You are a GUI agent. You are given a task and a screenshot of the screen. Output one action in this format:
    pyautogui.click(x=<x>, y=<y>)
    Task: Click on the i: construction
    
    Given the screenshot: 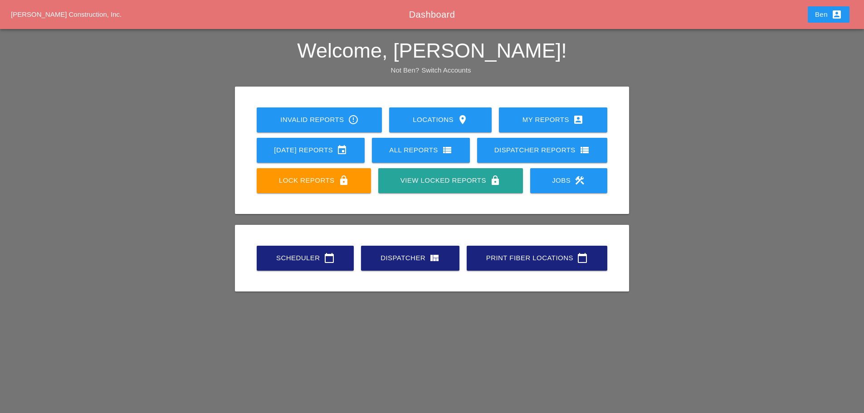 What is the action you would take?
    pyautogui.click(x=579, y=180)
    